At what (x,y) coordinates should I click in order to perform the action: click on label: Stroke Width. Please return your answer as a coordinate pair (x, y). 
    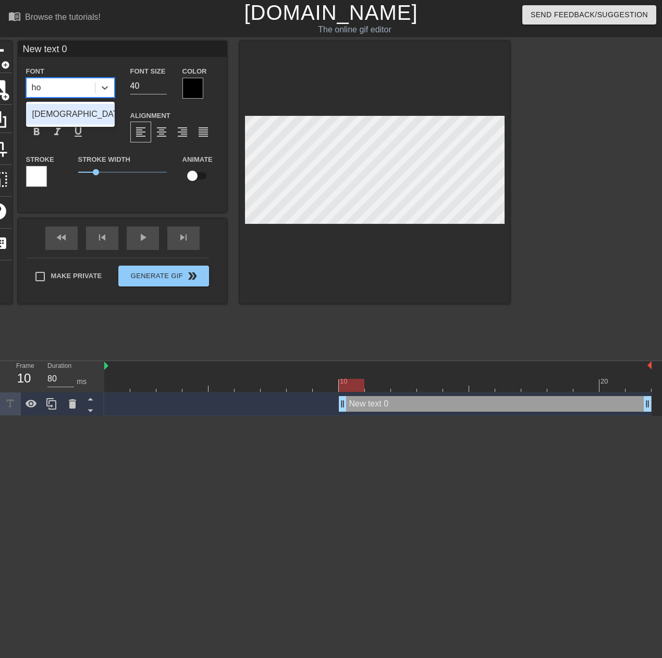
    Looking at the image, I should click on (104, 160).